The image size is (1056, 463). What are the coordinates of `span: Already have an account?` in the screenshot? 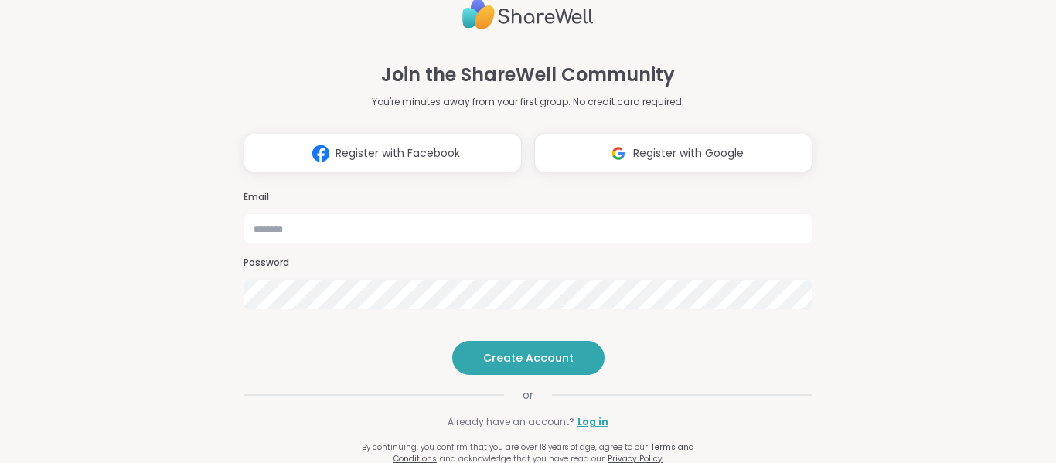 It's located at (511, 422).